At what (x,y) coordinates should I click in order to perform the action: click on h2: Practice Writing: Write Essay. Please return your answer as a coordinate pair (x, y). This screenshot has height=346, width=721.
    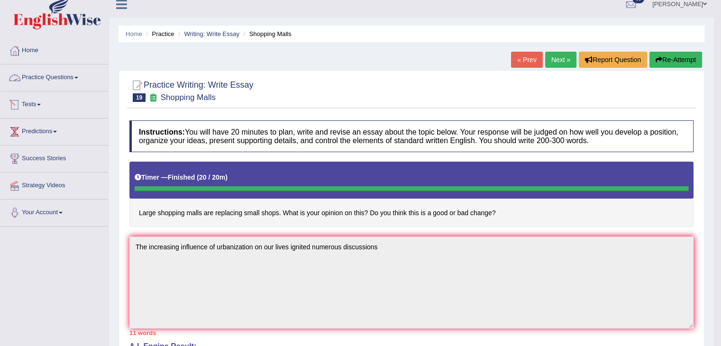
    Looking at the image, I should click on (191, 90).